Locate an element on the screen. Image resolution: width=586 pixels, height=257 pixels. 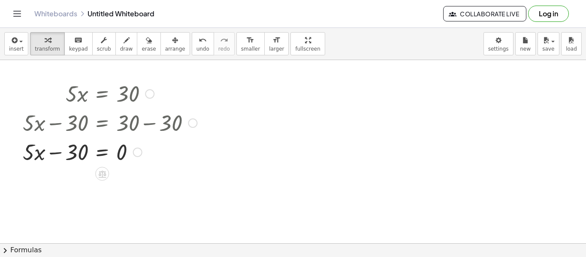
i: redo is located at coordinates (224, 40).